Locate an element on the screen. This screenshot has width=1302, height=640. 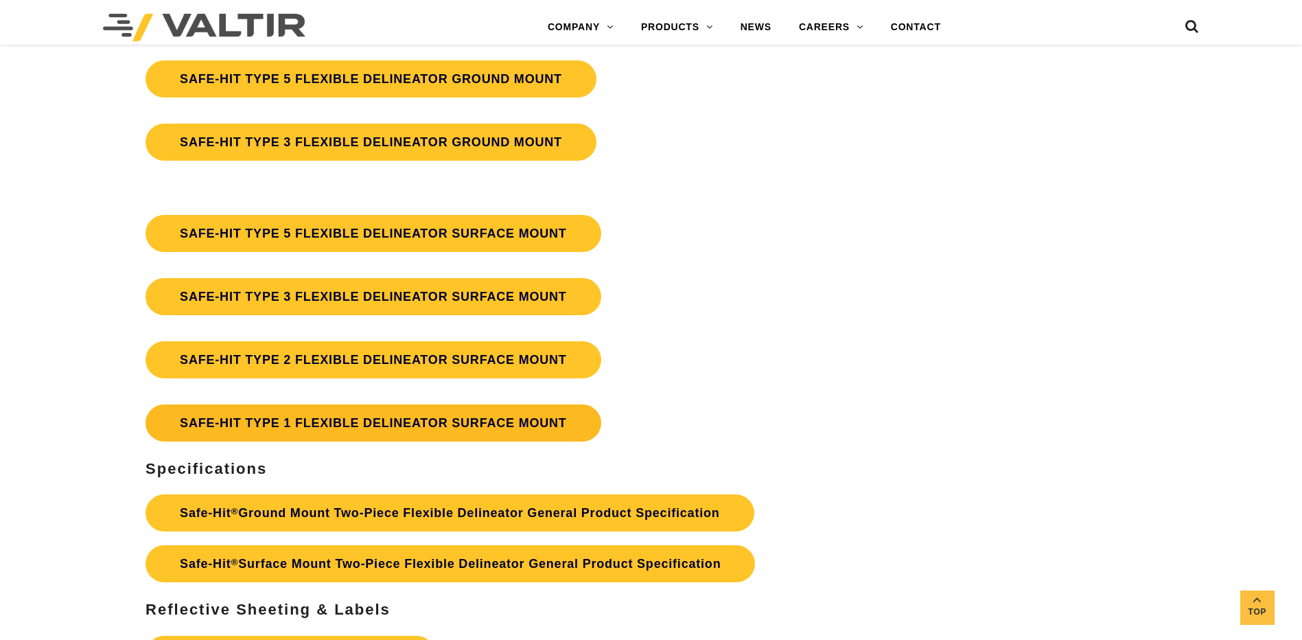
a: SAFE-HIT TYPE 5 FLEXIBLE DELINEATOR GROUND MOUNT is located at coordinates (371, 79).